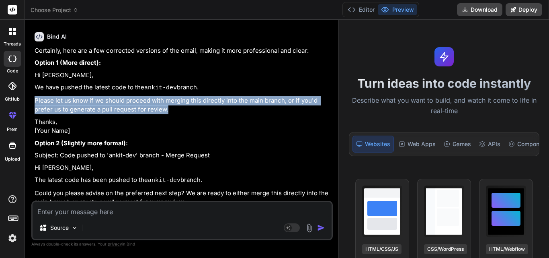 This screenshot has height=258, width=549. Describe the element at coordinates (490, 144) in the screenshot. I see `div: APIs` at that location.